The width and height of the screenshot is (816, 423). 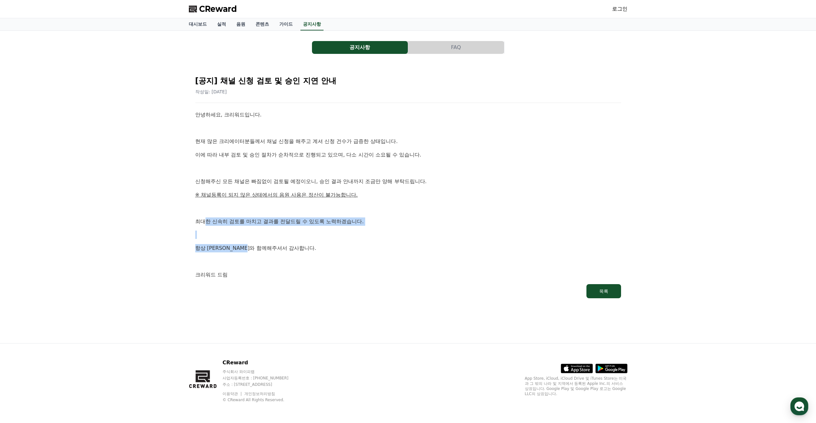 What do you see at coordinates (456, 47) in the screenshot?
I see `a: FAQ` at bounding box center [456, 47].